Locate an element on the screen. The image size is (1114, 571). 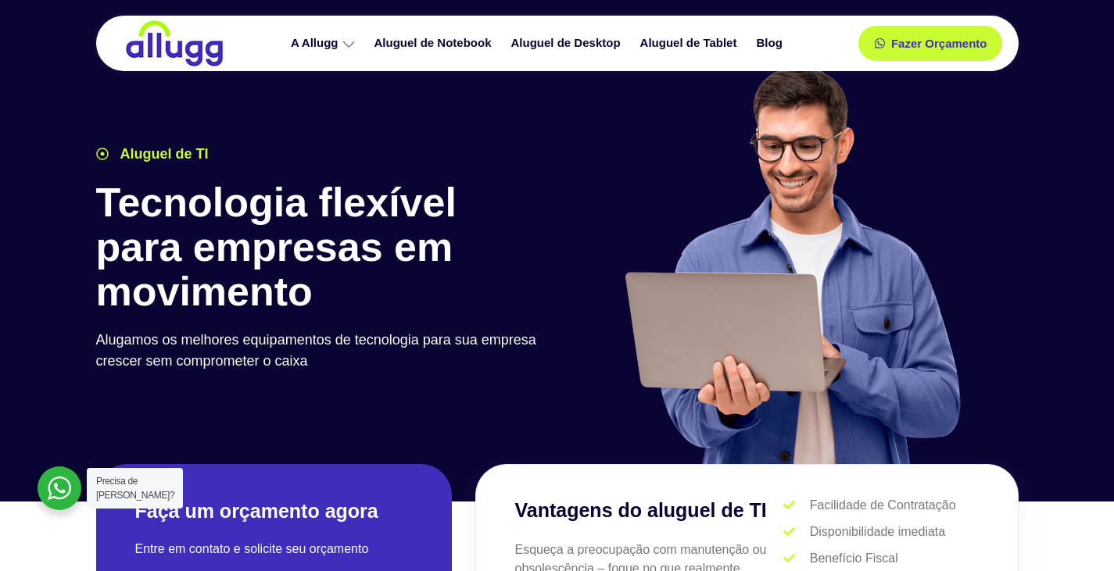
a: Aluguel de Notebook is located at coordinates (435, 43).